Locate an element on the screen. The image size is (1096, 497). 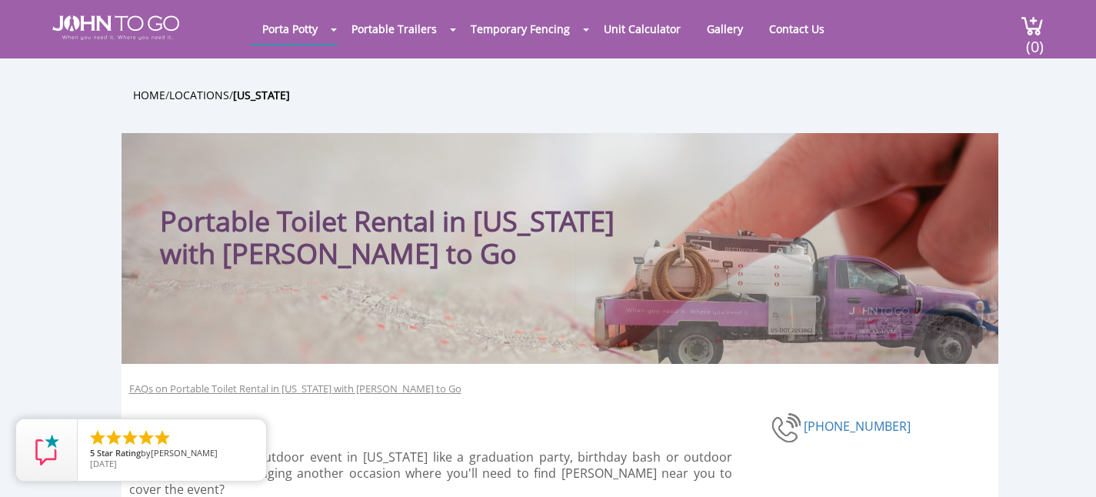
img: Review Rating is located at coordinates (47, 450).